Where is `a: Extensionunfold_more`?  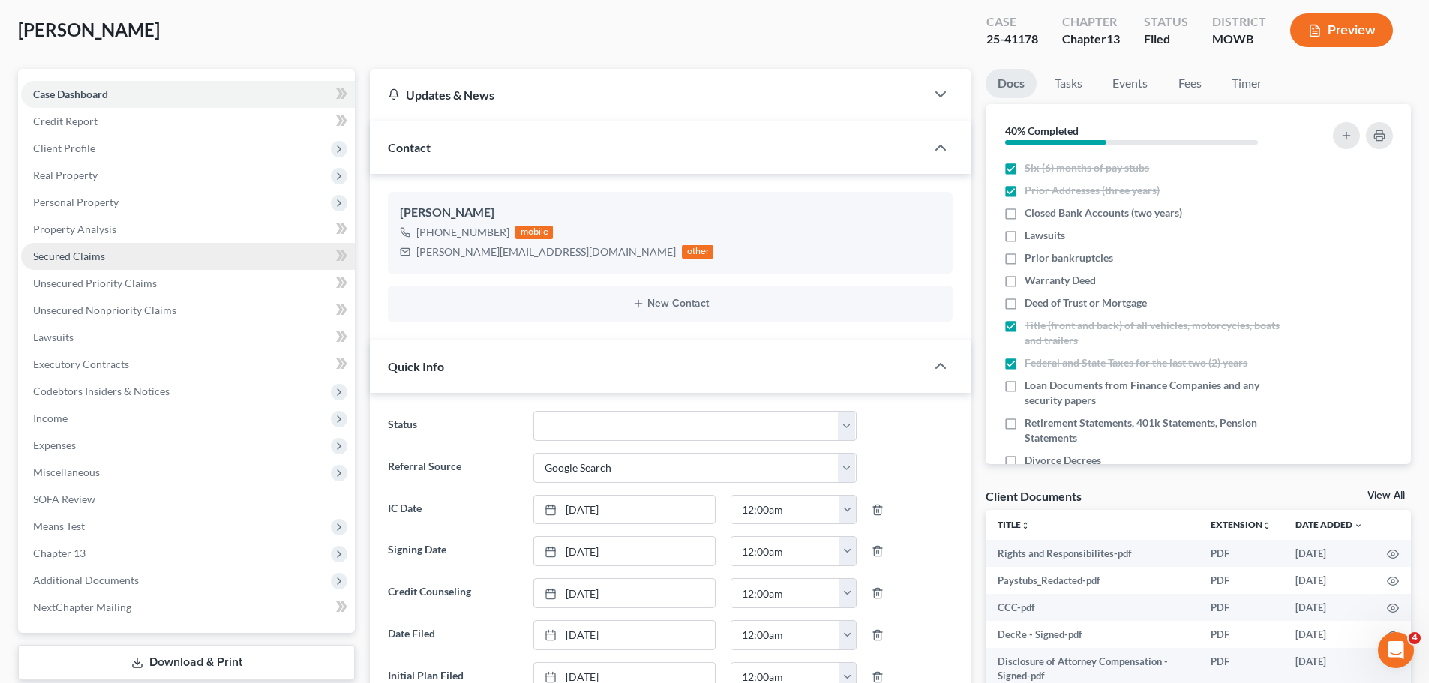
a: Extensionunfold_more is located at coordinates (1241, 524).